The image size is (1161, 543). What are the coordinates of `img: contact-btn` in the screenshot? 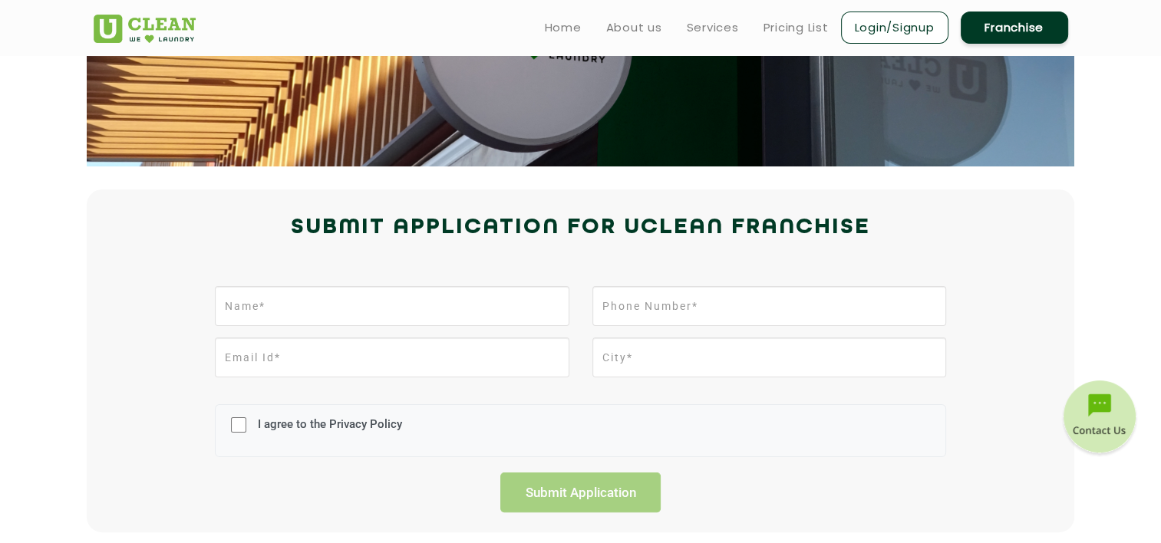 It's located at (1100, 419).